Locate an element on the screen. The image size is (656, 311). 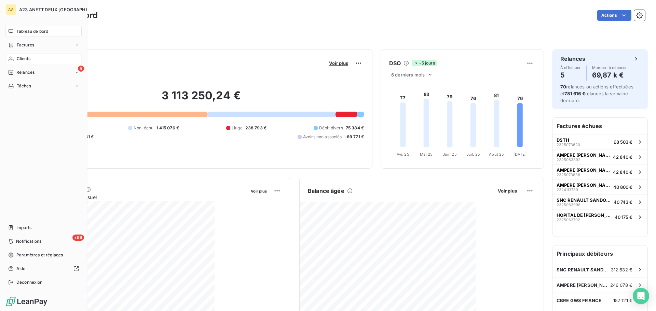
span: Litige is located at coordinates (237, 128).